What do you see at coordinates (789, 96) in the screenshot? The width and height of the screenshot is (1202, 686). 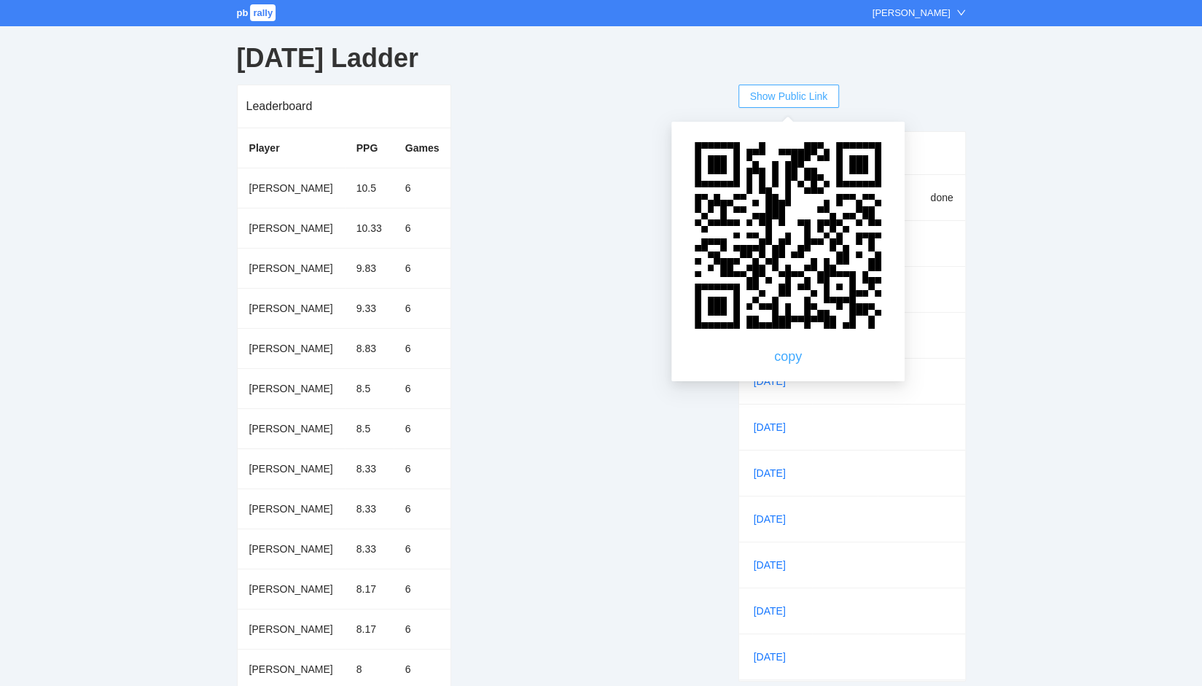 I see `span: Show Public Link` at bounding box center [789, 96].